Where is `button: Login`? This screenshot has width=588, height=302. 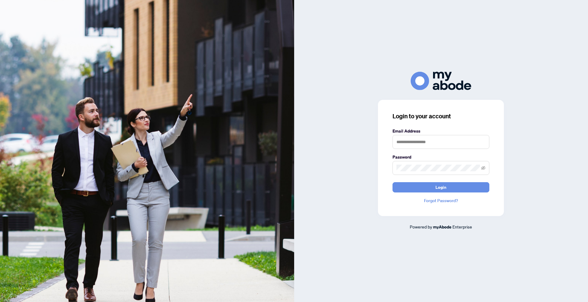
button: Login is located at coordinates (441, 187).